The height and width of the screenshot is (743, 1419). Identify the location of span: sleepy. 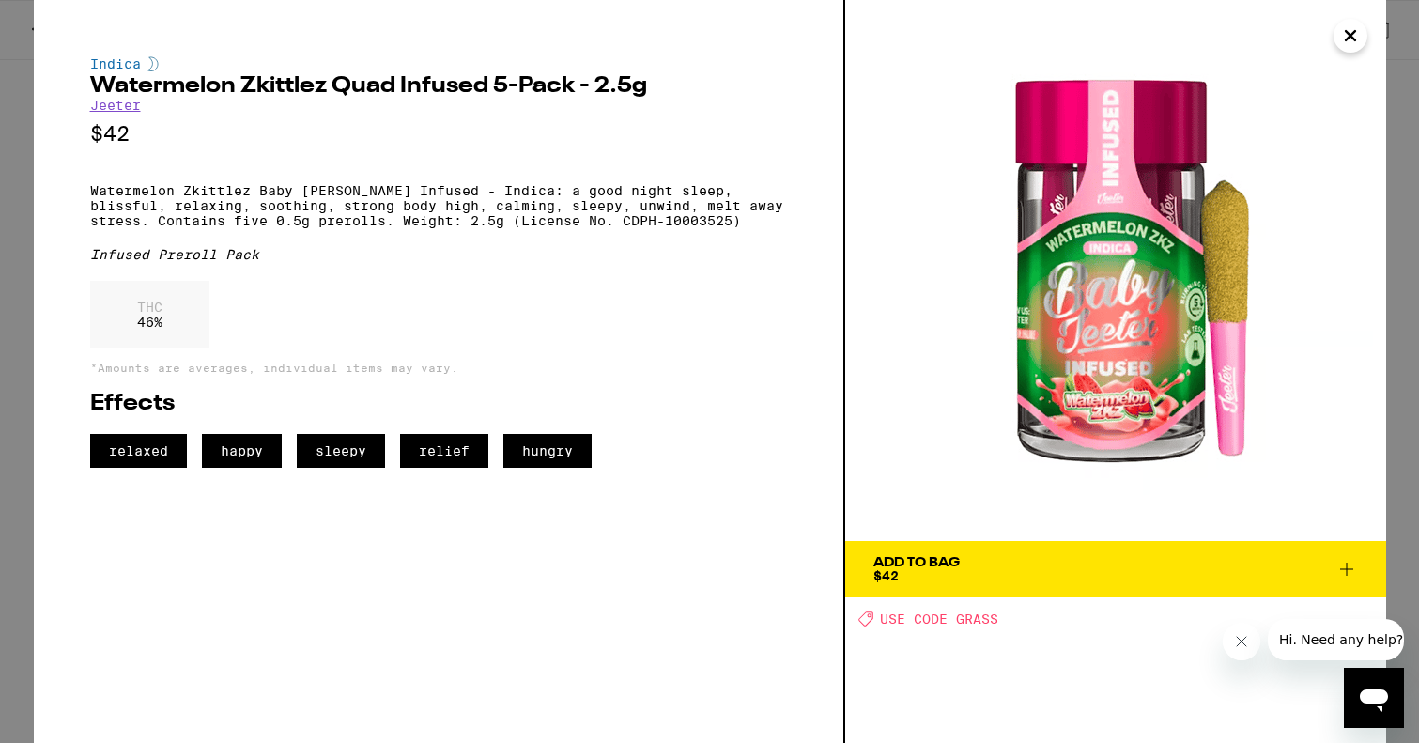
(341, 451).